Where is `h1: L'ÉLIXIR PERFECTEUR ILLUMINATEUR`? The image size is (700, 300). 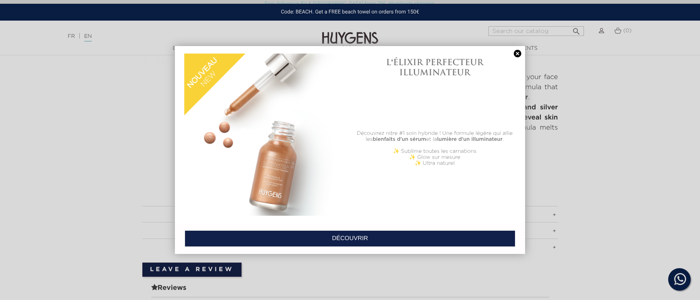
h1: L'ÉLIXIR PERFECTEUR ILLUMINATEUR is located at coordinates (435, 67).